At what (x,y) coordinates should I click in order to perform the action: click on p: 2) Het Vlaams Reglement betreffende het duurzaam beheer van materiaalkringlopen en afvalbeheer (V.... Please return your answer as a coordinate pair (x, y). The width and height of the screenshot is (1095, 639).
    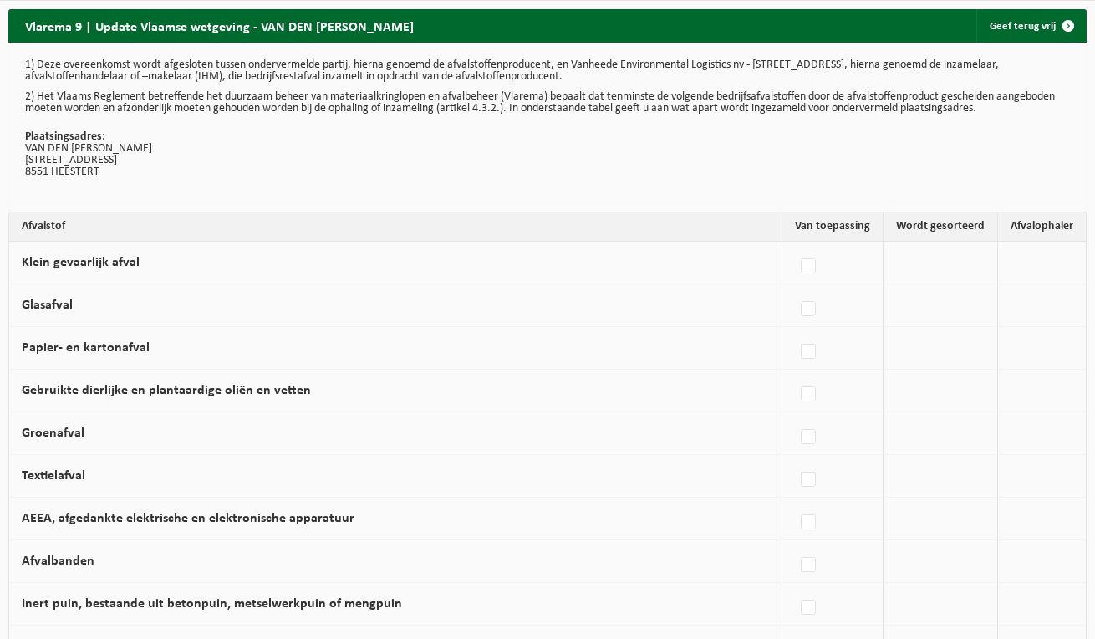
    Looking at the image, I should click on (548, 103).